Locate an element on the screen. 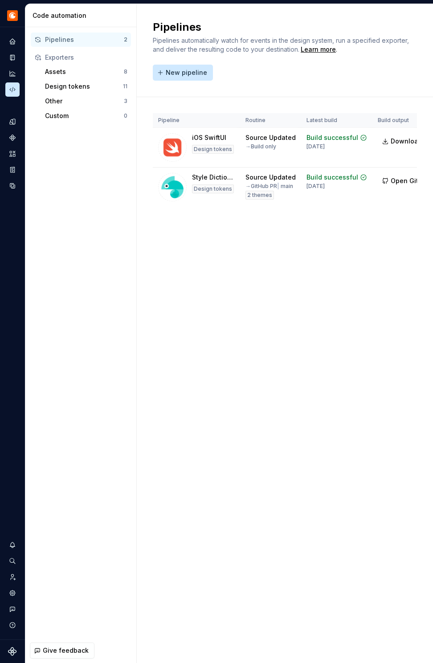 The width and height of the screenshot is (433, 663). button: Notifications is located at coordinates (12, 545).